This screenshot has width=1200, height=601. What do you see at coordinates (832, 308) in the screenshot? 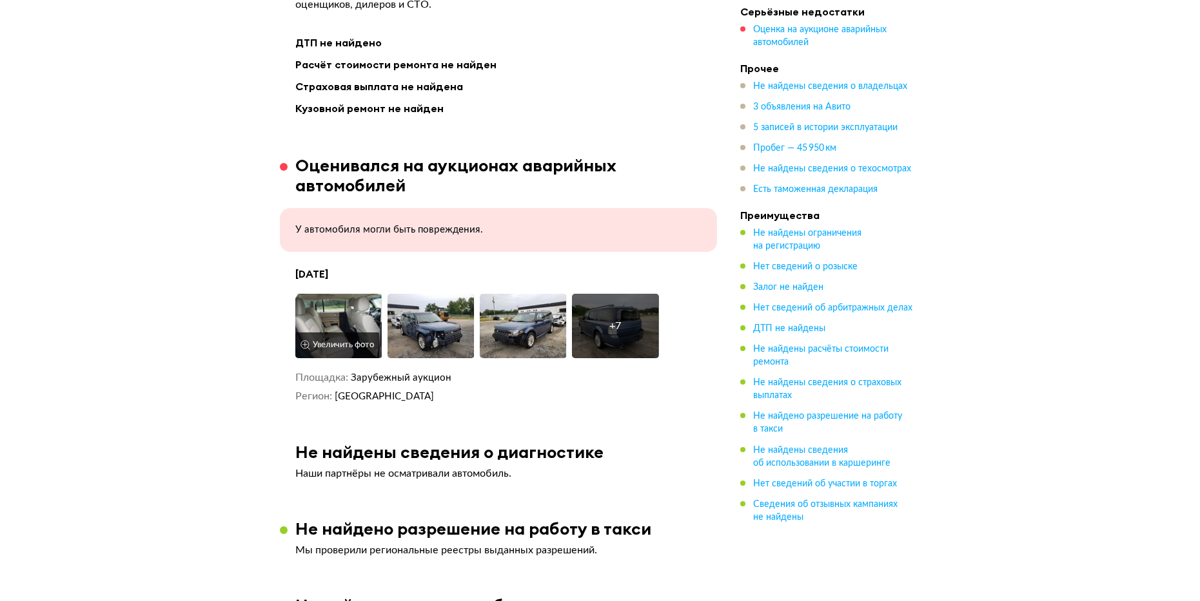
I see `span: Нет сведений об арбитражных делах` at bounding box center [832, 308].